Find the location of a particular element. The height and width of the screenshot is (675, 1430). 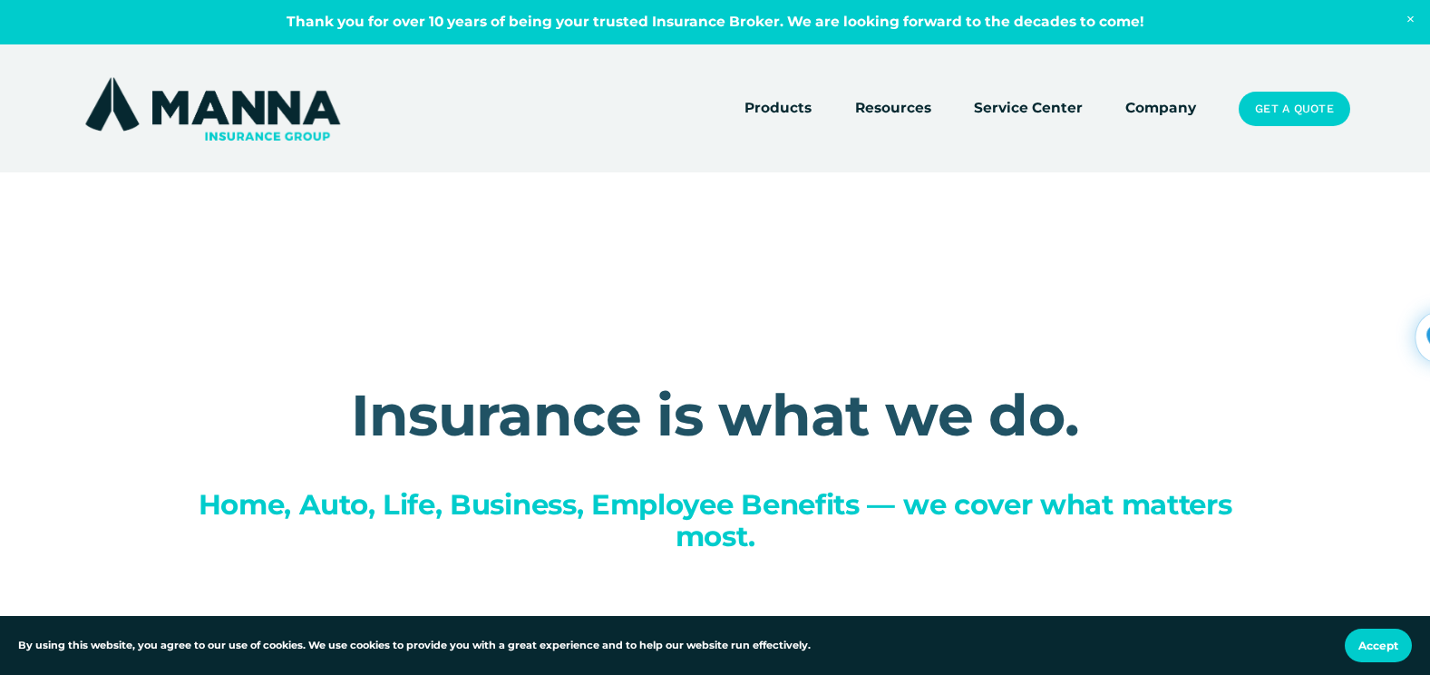

span: Accept is located at coordinates (1378, 645).